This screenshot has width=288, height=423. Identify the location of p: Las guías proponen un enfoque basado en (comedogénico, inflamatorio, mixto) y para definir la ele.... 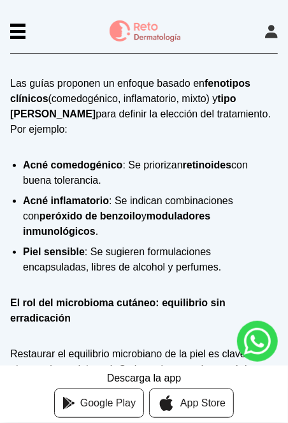
(144, 107).